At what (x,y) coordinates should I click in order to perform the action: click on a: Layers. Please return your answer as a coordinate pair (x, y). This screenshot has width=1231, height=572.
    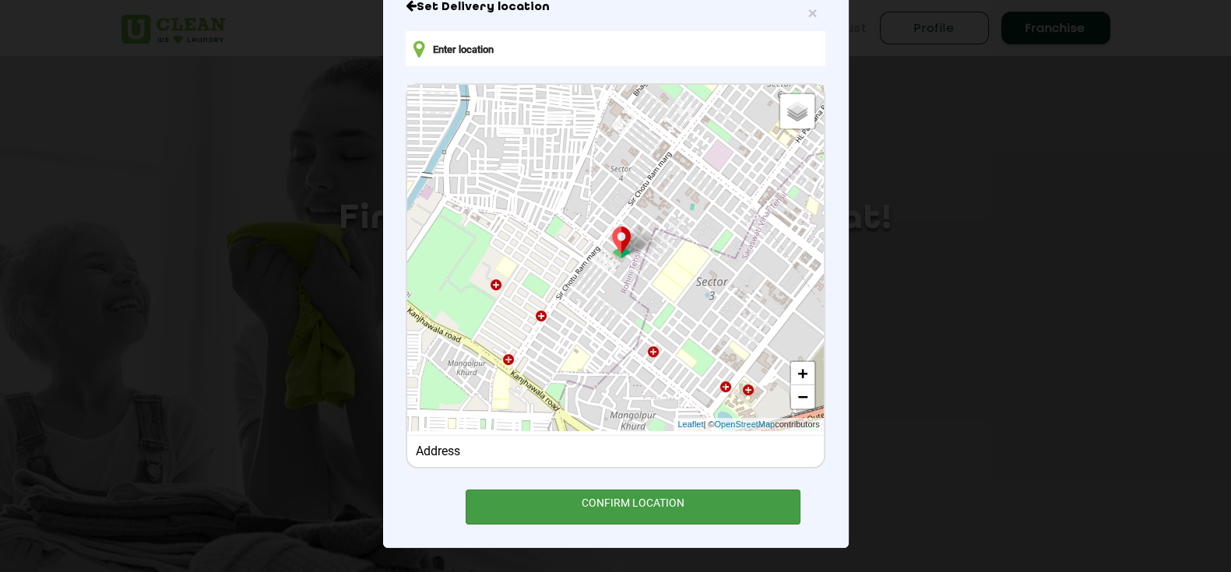
    Looking at the image, I should click on (797, 111).